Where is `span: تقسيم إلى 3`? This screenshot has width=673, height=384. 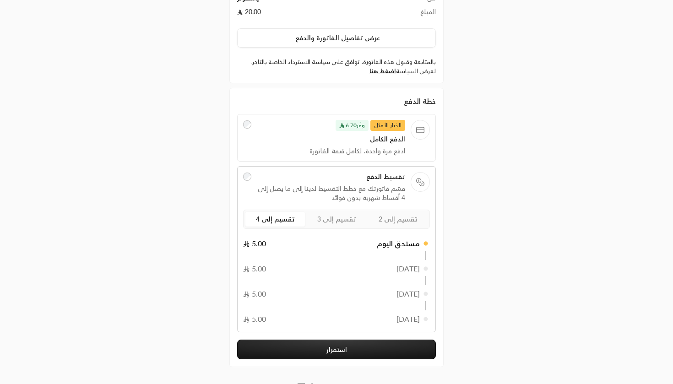 span: تقسيم إلى 3 is located at coordinates (336, 219).